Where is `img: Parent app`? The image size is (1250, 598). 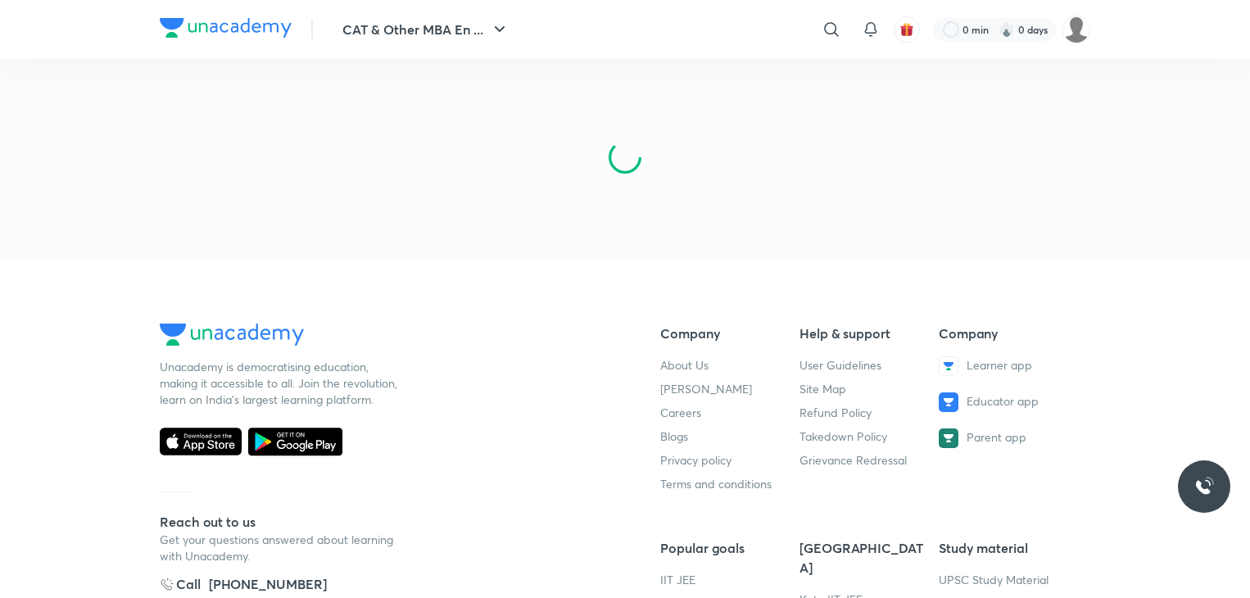 img: Parent app is located at coordinates (949, 438).